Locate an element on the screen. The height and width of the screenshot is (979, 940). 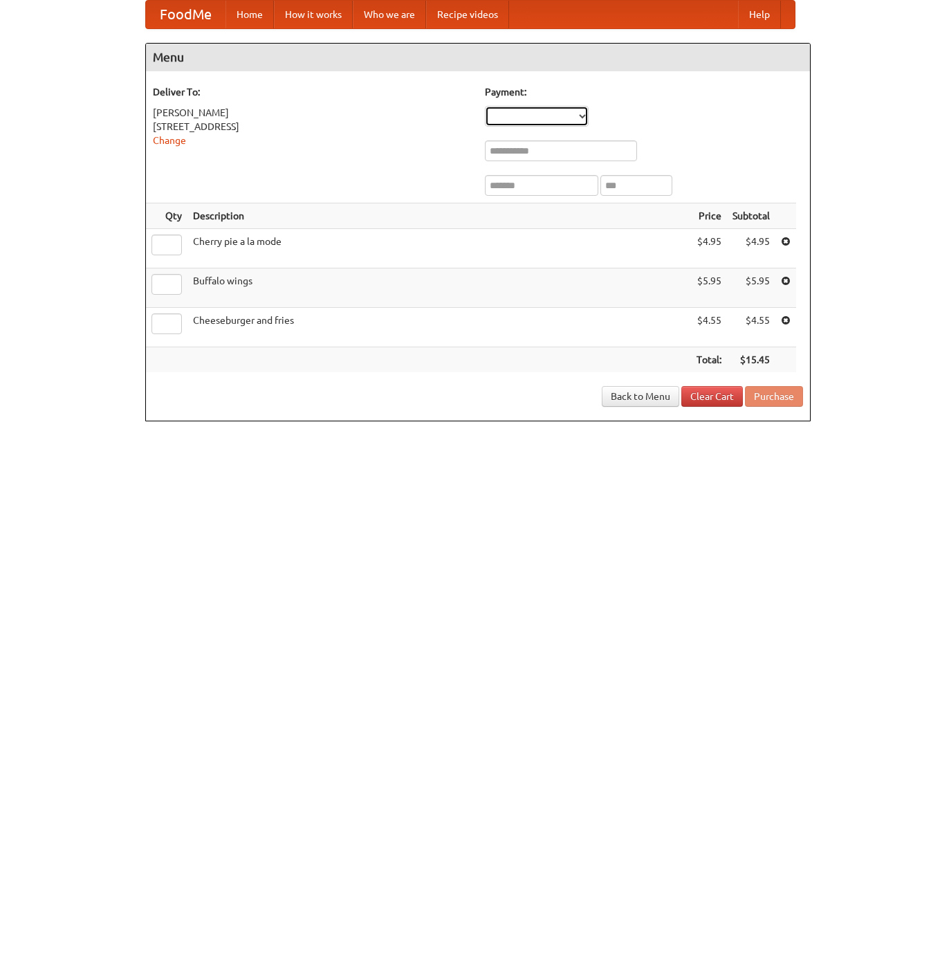
a: Recipe videos is located at coordinates (468, 15).